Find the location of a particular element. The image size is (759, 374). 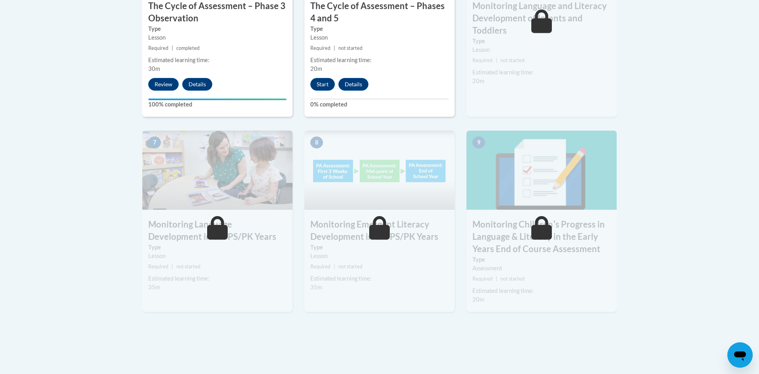

span: 9 is located at coordinates (479, 142).